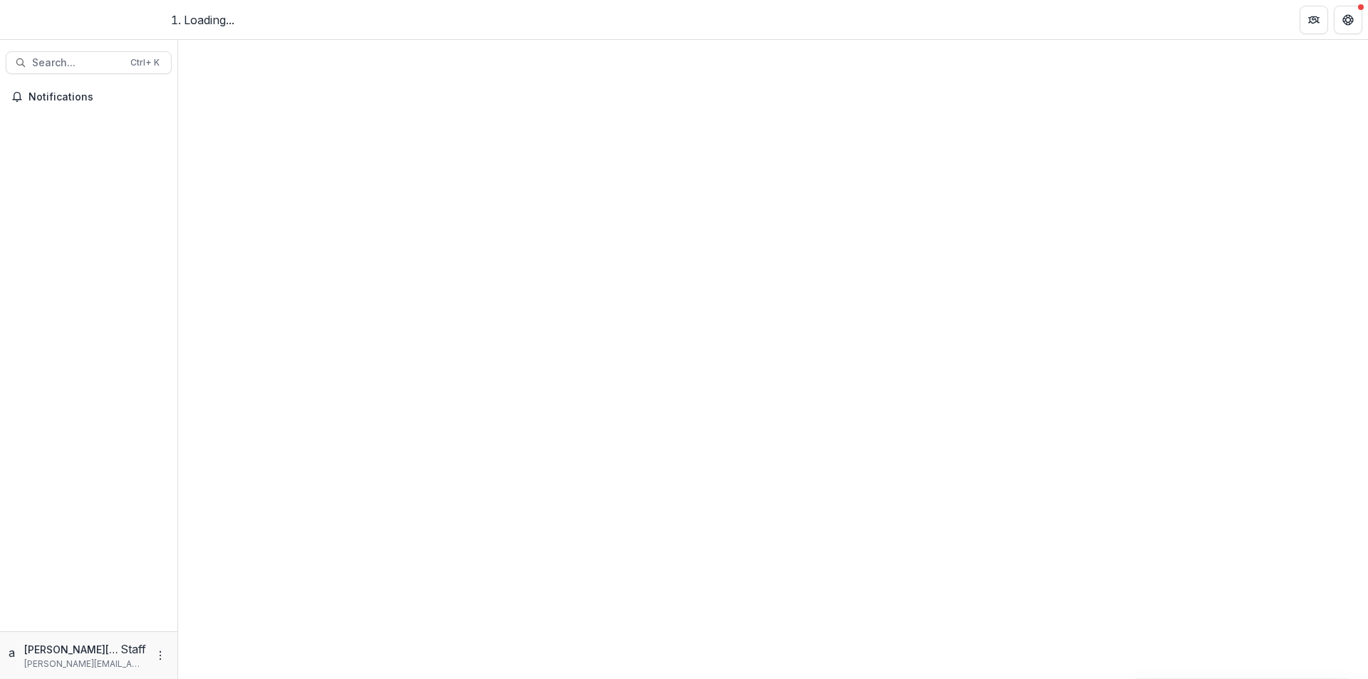 The width and height of the screenshot is (1368, 679). Describe the element at coordinates (97, 97) in the screenshot. I see `span: Notifications` at that location.